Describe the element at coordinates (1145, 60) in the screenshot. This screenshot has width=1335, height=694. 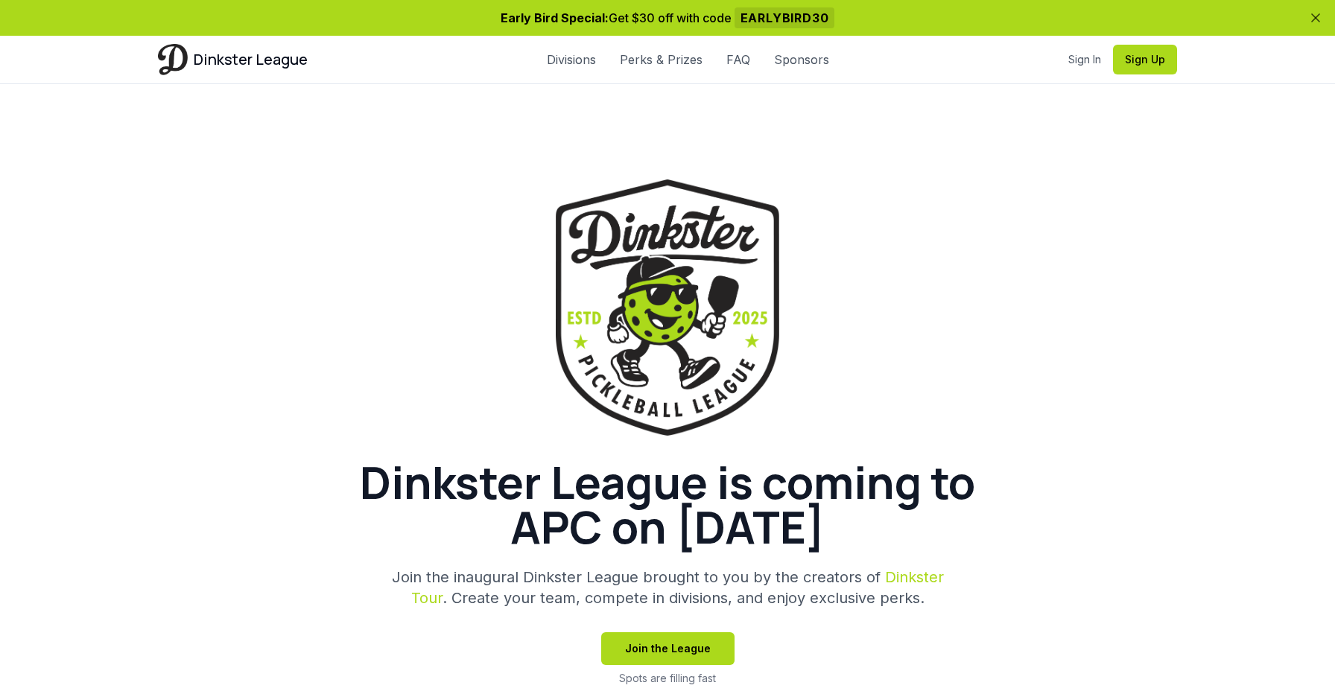
I see `button: Sign Up` at that location.